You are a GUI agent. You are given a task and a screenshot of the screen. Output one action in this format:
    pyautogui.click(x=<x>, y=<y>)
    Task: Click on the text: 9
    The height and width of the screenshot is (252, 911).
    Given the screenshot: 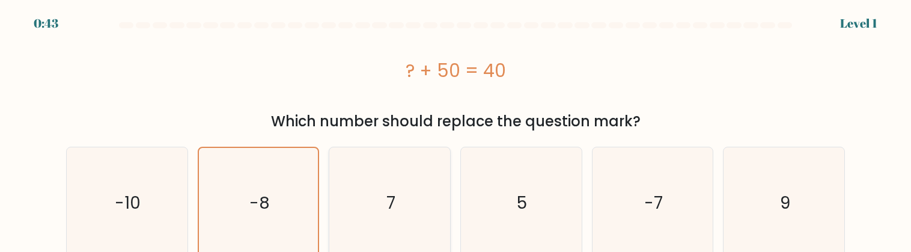 What is the action you would take?
    pyautogui.click(x=785, y=203)
    